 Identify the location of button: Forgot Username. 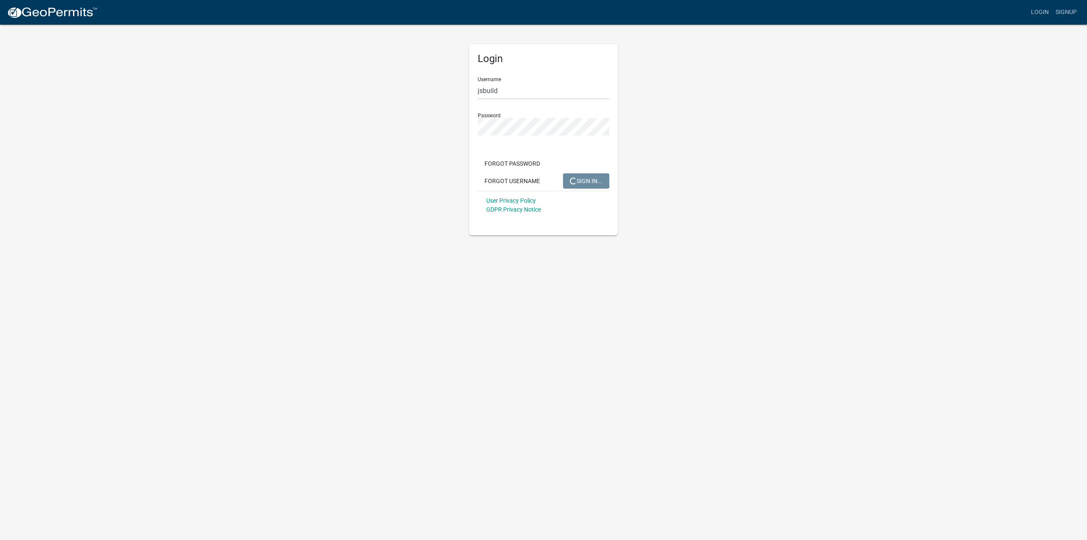
(512, 181).